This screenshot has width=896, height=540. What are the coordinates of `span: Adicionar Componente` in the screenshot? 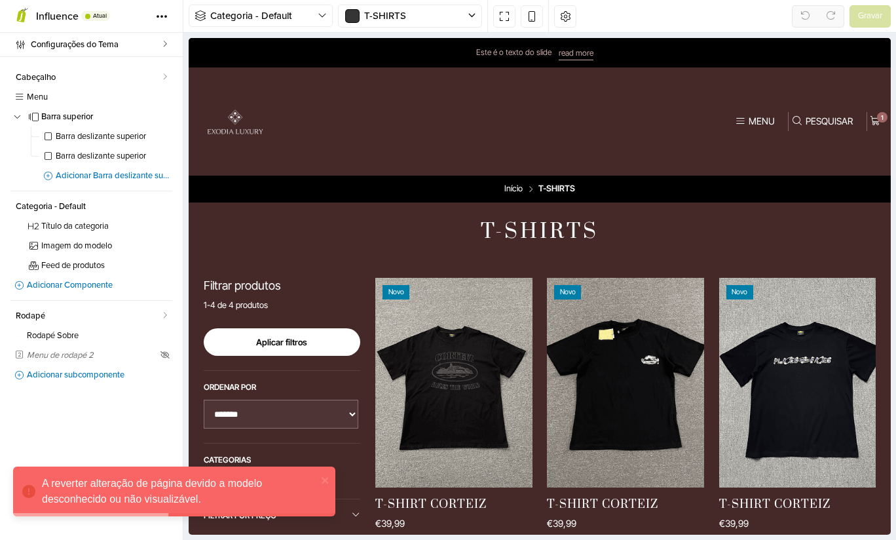 It's located at (100, 285).